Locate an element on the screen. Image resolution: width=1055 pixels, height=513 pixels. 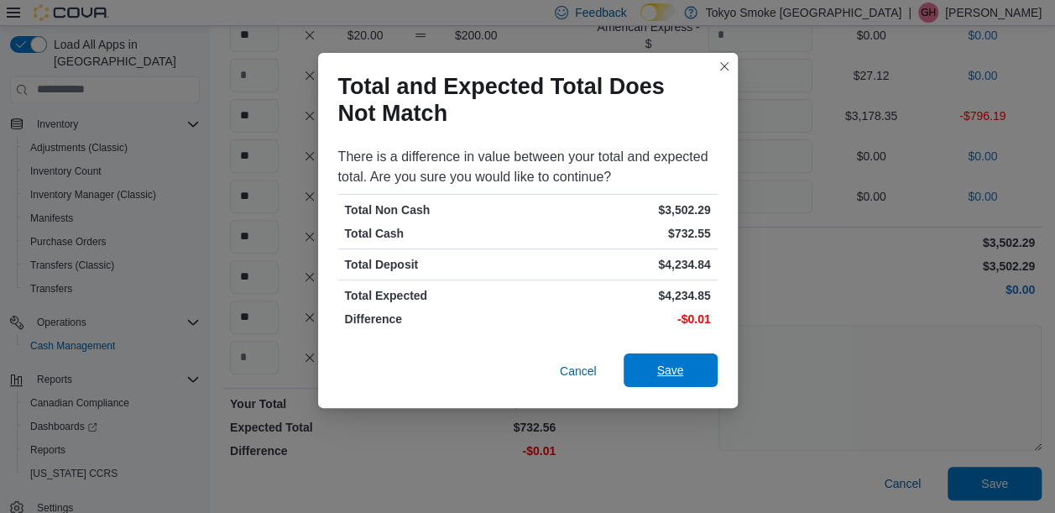
p: $3,502.29 is located at coordinates (621, 210).